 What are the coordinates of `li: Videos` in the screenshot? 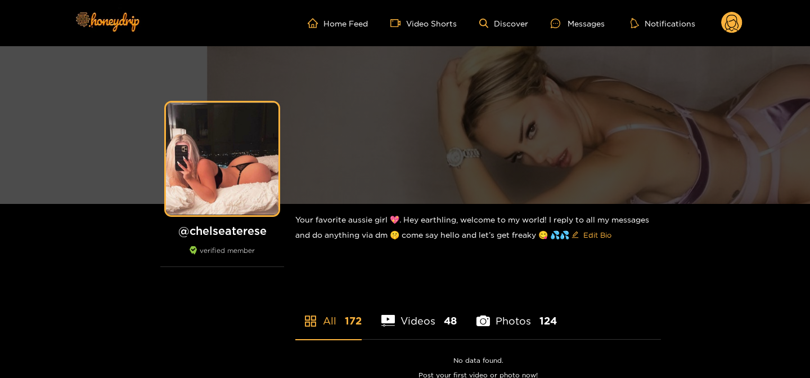 It's located at (419, 313).